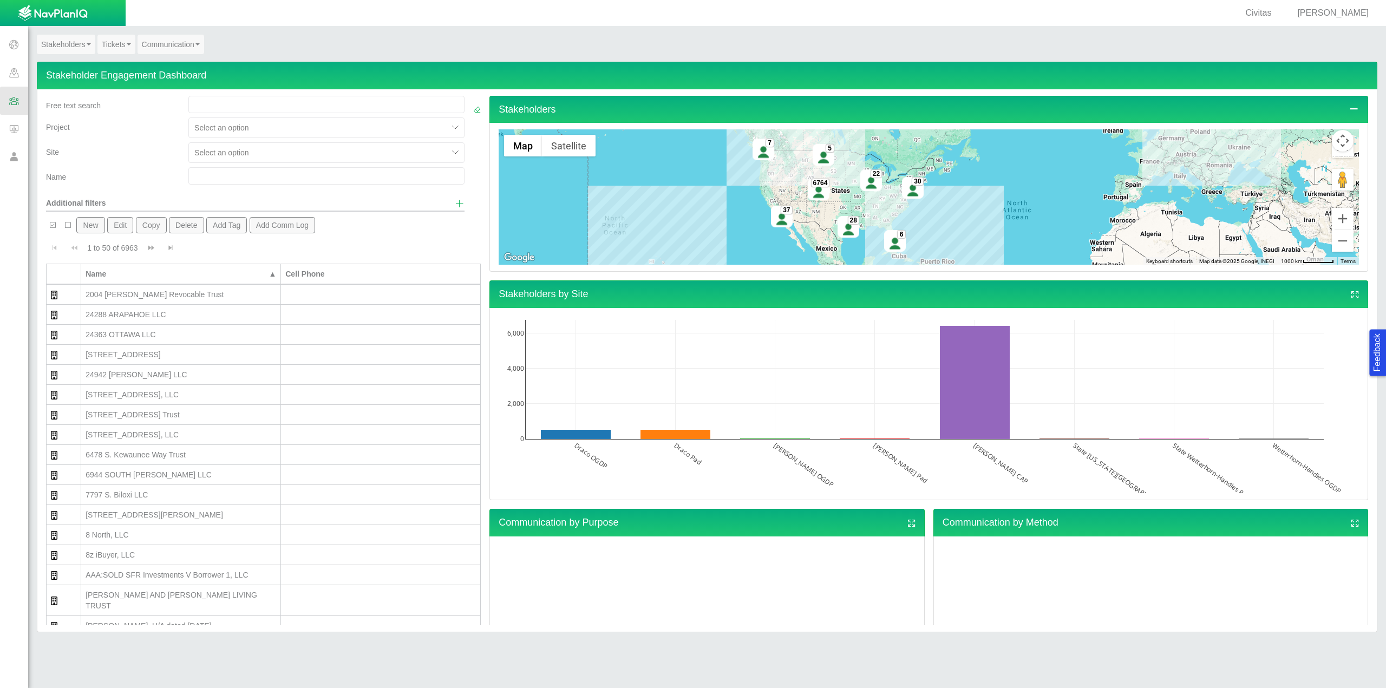  I want to click on div: AAA:SOLD SFR Investments V Borrower 1, LLC, so click(181, 575).